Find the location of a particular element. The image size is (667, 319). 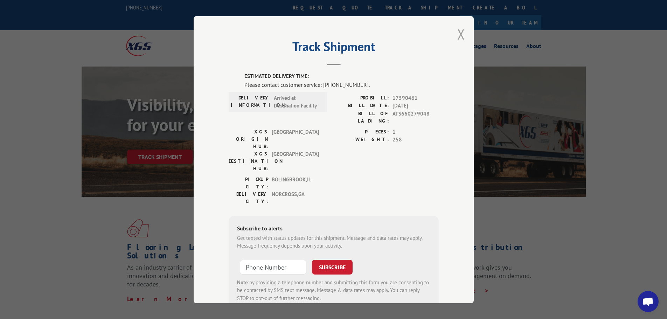

div: Subscribe to alerts is located at coordinates (334, 229).